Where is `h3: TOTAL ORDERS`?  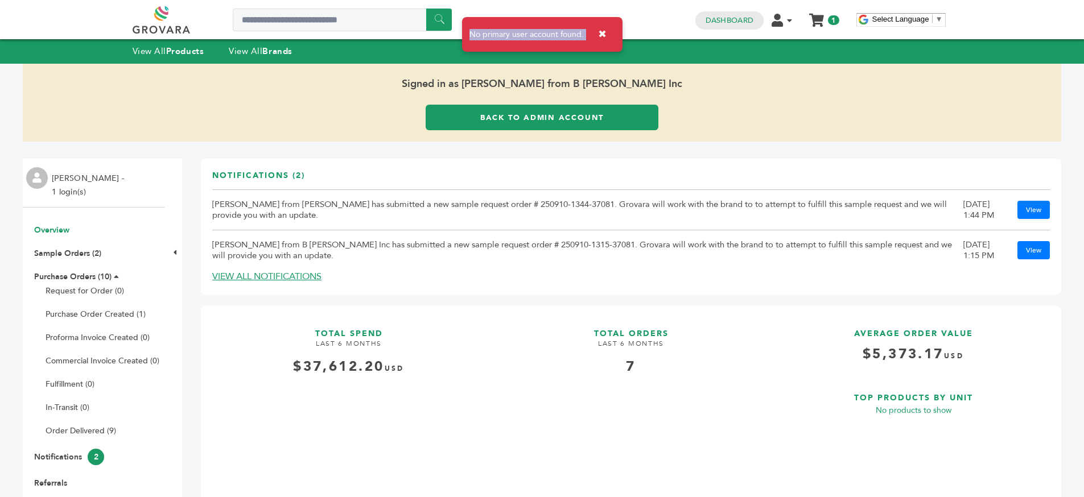
h3: TOTAL ORDERS is located at coordinates (631, 328).